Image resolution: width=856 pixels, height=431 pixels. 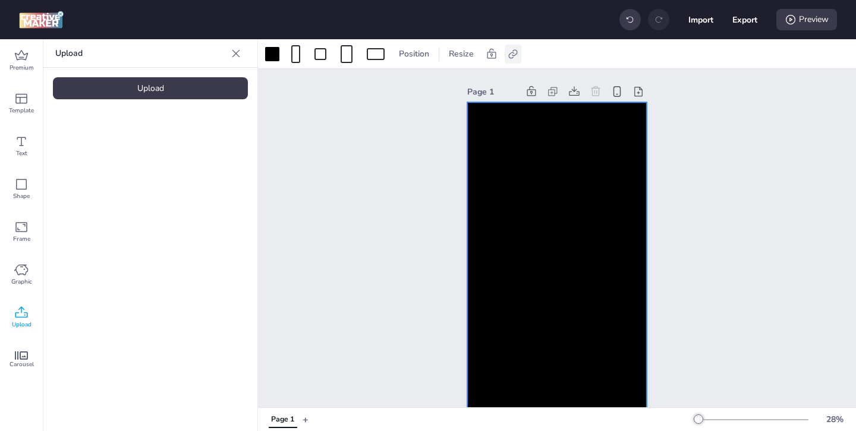 I want to click on span: Premium, so click(x=21, y=68).